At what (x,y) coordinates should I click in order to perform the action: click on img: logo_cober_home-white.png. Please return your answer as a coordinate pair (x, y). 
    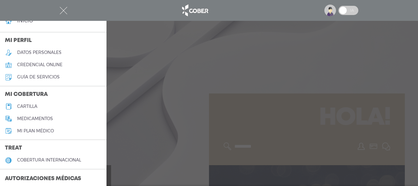
    Looking at the image, I should click on (195, 10).